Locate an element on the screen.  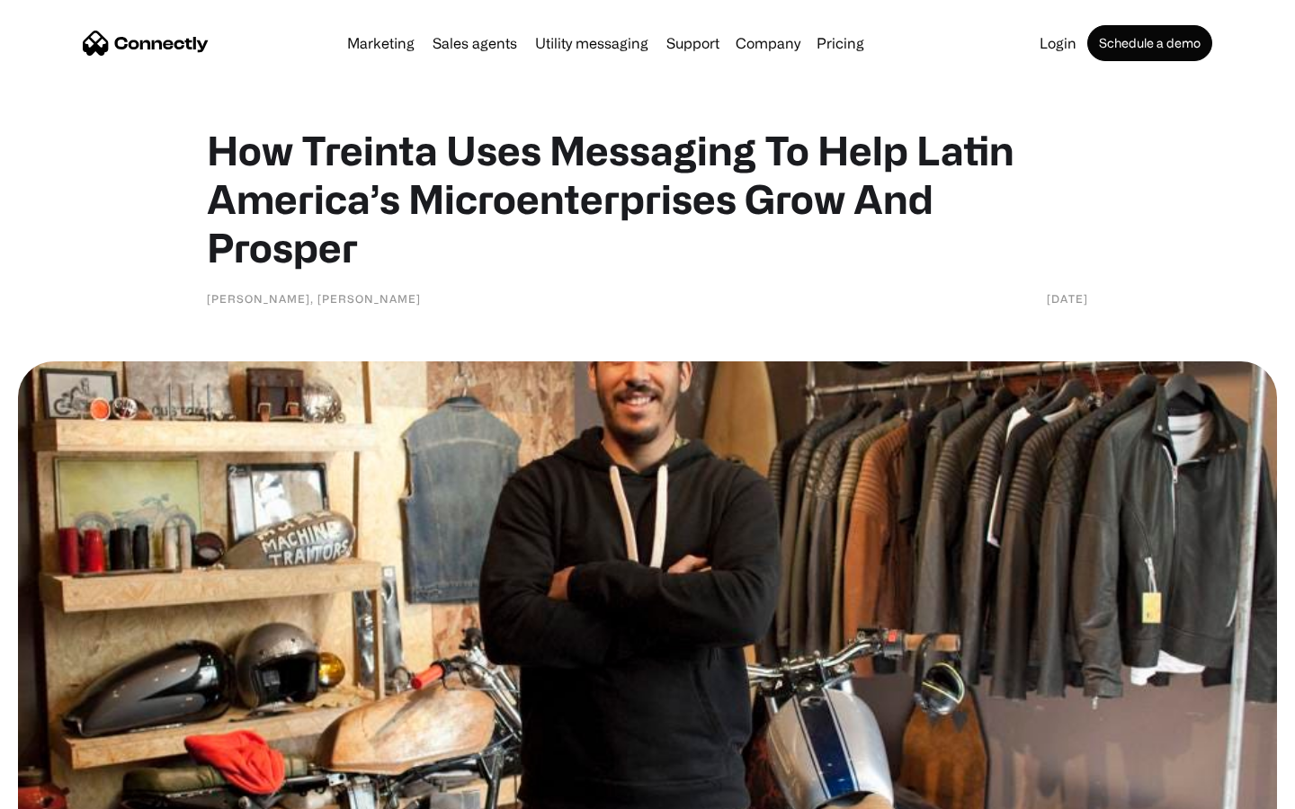
a: Login is located at coordinates (1057, 43).